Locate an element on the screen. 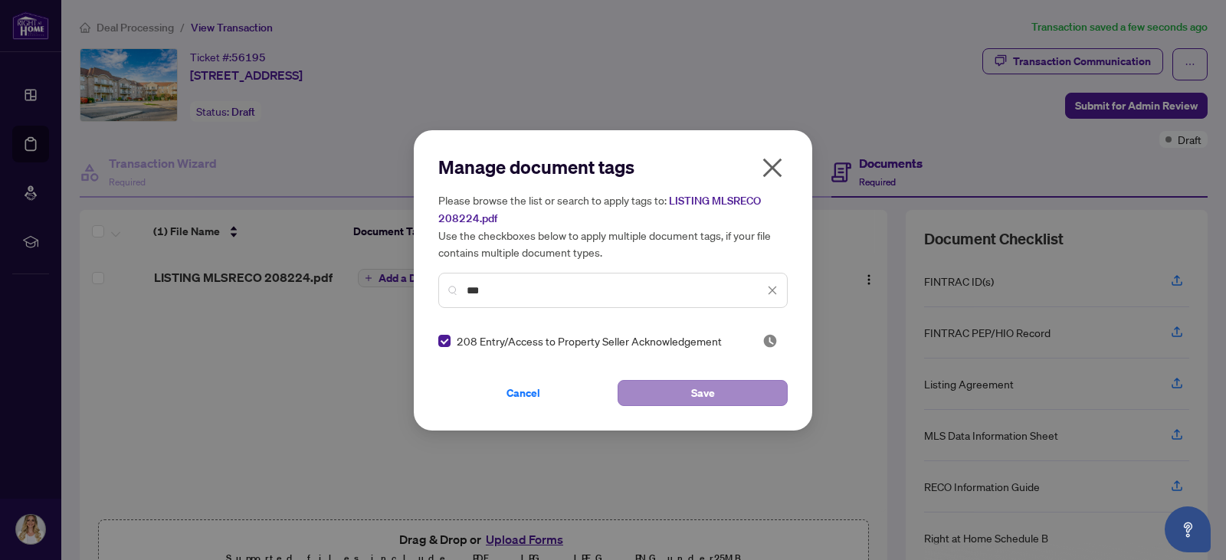 The width and height of the screenshot is (1226, 560). h2: Manage document tags is located at coordinates (613, 167).